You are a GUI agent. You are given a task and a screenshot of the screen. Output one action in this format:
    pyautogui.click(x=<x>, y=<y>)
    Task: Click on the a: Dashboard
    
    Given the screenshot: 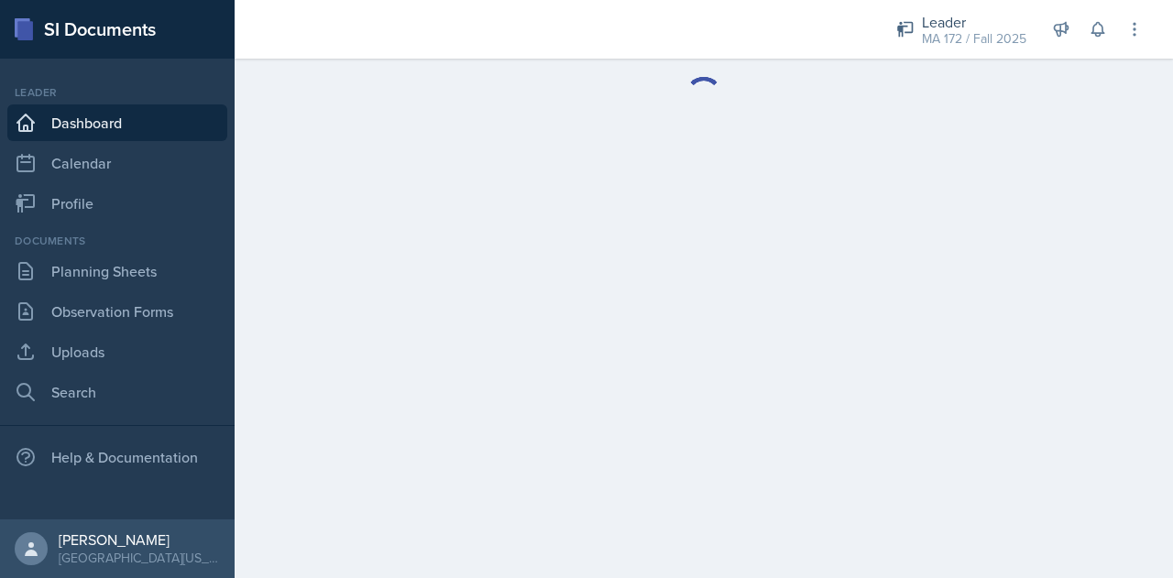 What is the action you would take?
    pyautogui.click(x=117, y=123)
    